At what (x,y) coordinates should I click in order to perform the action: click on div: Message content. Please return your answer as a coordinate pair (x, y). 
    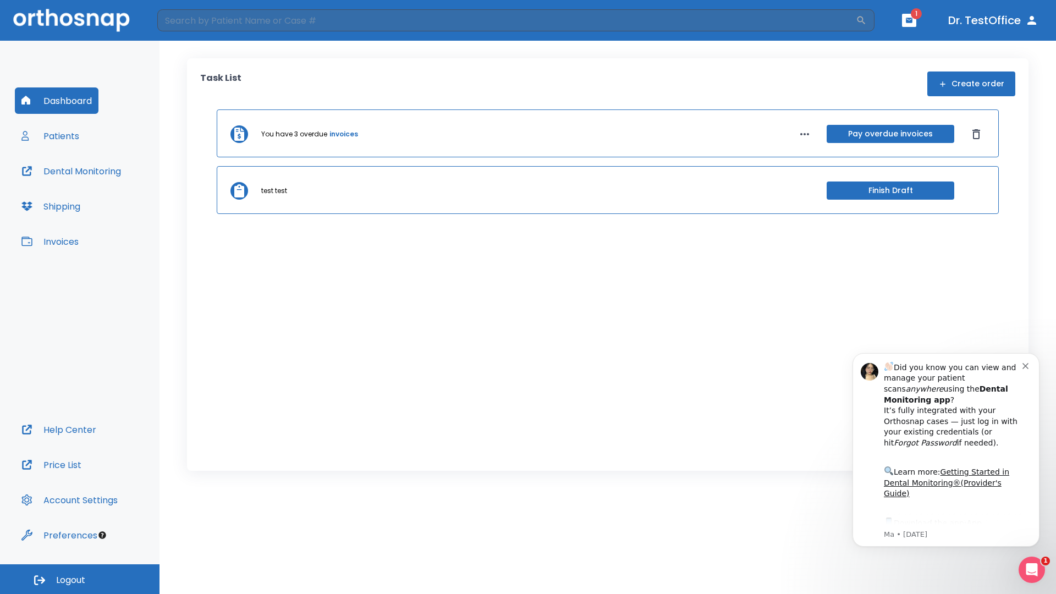
    Looking at the image, I should click on (117, 106).